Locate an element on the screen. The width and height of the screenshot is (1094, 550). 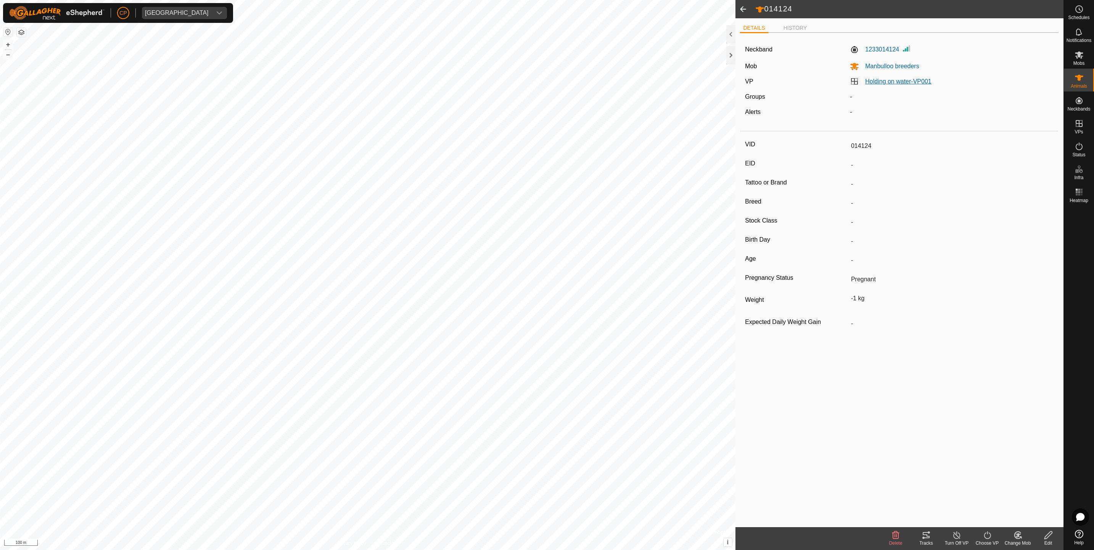
label: Tattoo or Brand is located at coordinates (796, 183).